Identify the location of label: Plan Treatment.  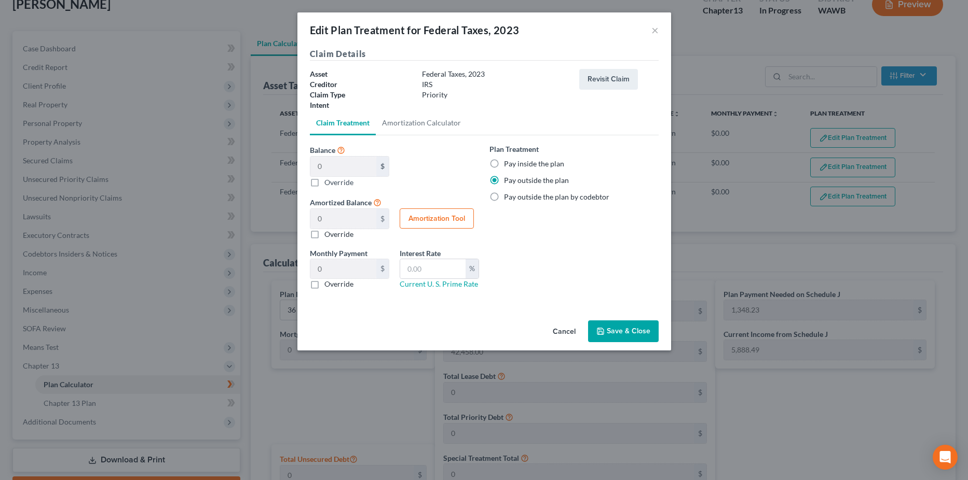
(514, 149).